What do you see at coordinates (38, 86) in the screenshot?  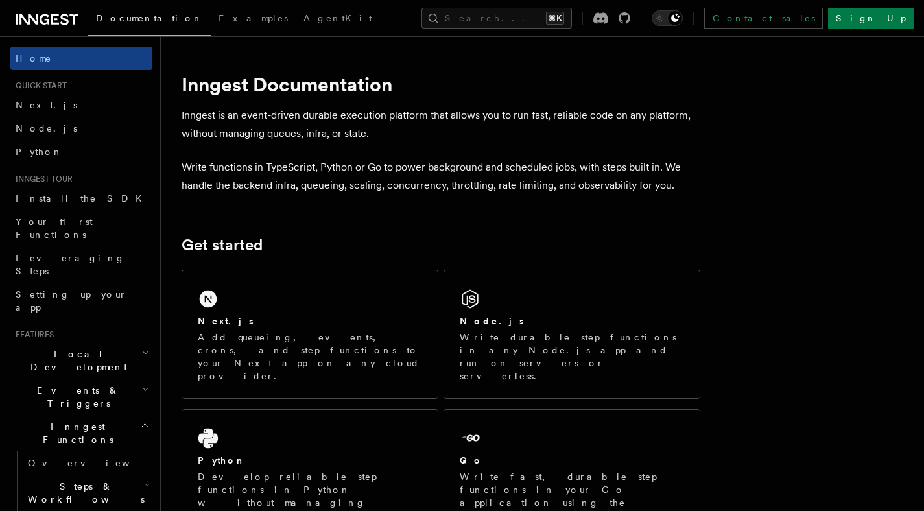 I see `span: Quick start` at bounding box center [38, 86].